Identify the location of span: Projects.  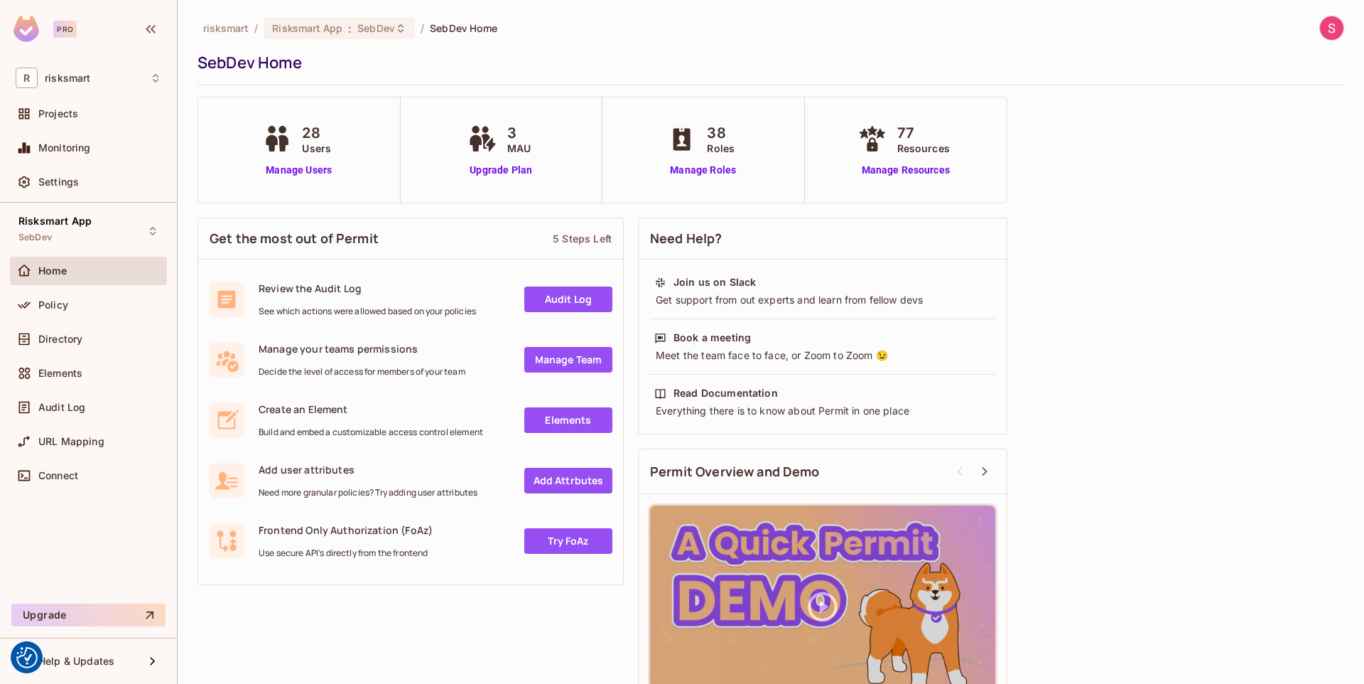
(58, 114).